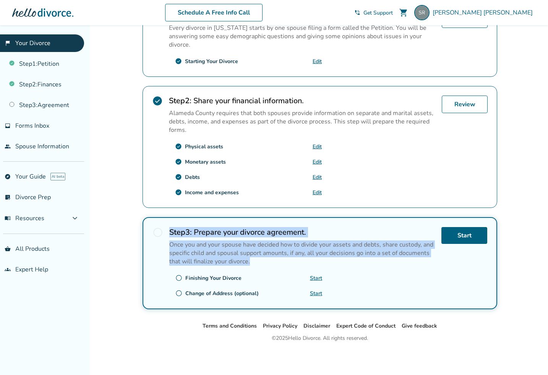  Describe the element at coordinates (422, 13) in the screenshot. I see `img: sarahdelaneyross@gmail.com` at that location.